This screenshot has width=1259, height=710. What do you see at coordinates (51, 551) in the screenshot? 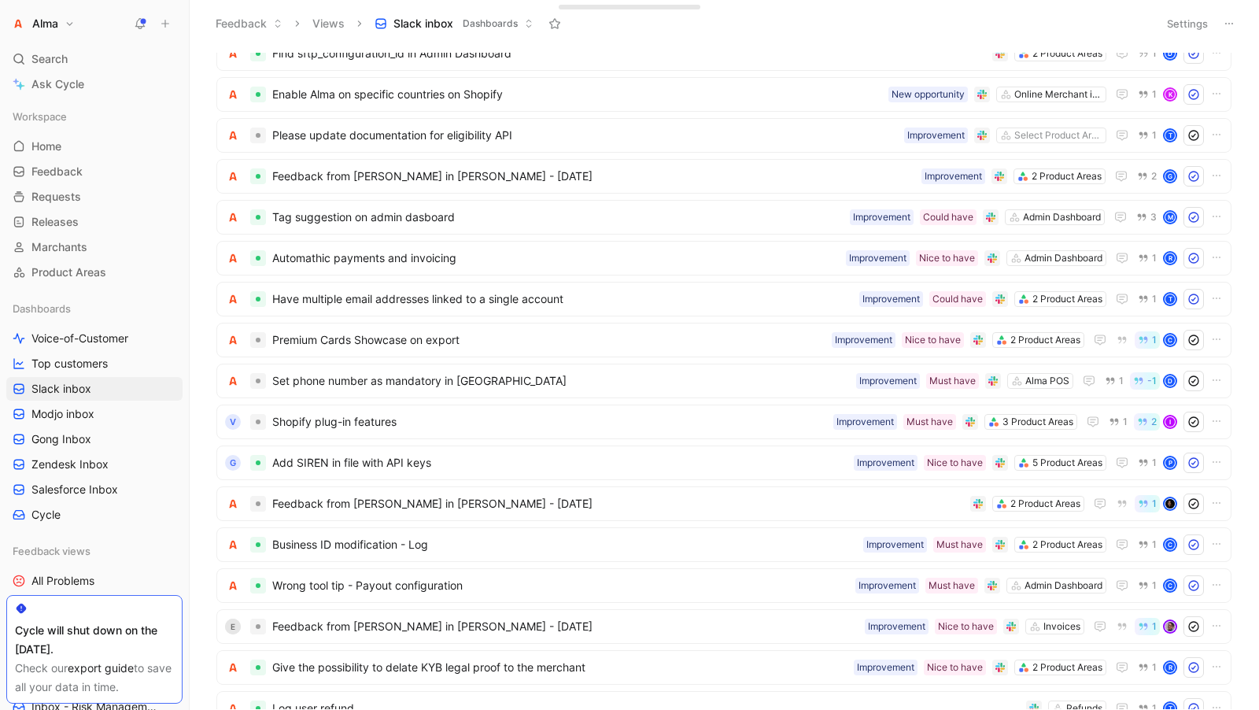
I see `span: Feedback views` at bounding box center [51, 551].